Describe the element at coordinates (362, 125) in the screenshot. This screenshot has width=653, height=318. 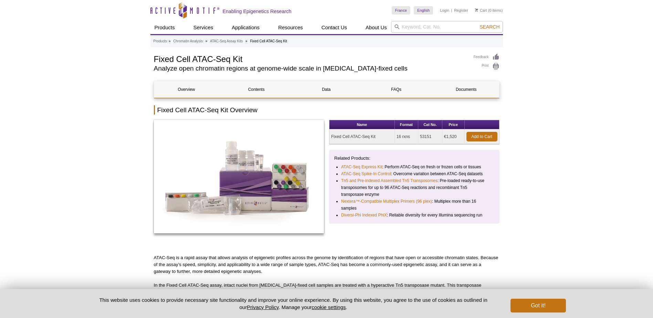
I see `th: Name` at that location.